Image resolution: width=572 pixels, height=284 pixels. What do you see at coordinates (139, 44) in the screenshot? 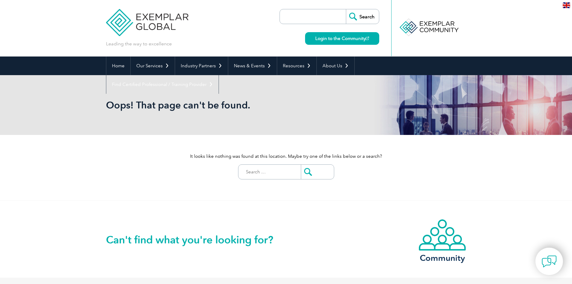
I see `p: Leading the way to excellence` at bounding box center [139, 44].